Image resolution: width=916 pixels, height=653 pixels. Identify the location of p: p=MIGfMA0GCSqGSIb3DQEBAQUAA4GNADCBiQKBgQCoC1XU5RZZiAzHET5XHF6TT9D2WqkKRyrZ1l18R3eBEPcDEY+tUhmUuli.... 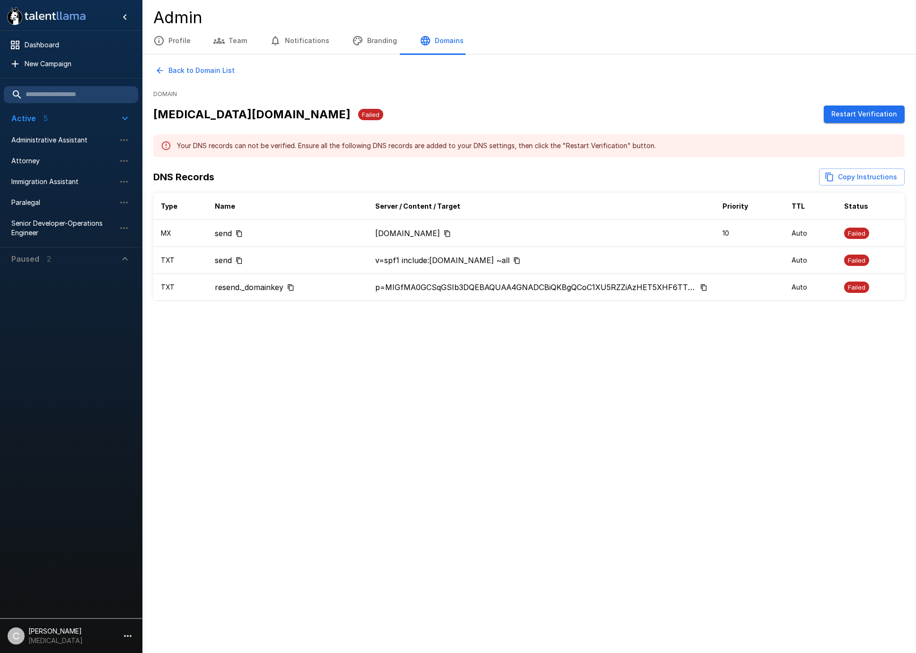
(535, 287).